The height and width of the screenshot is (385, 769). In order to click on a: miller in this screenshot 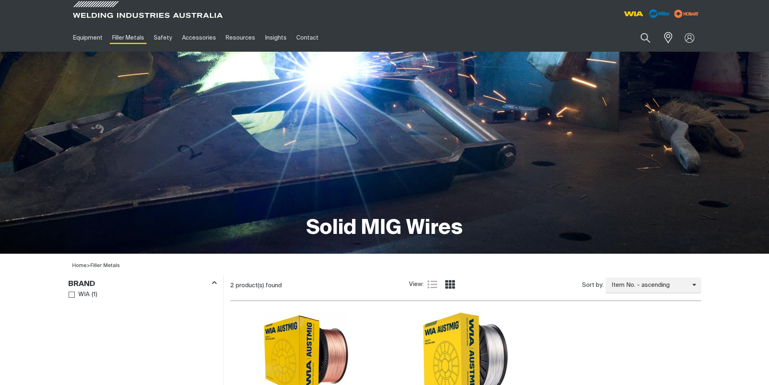, I will do `click(686, 14)`.